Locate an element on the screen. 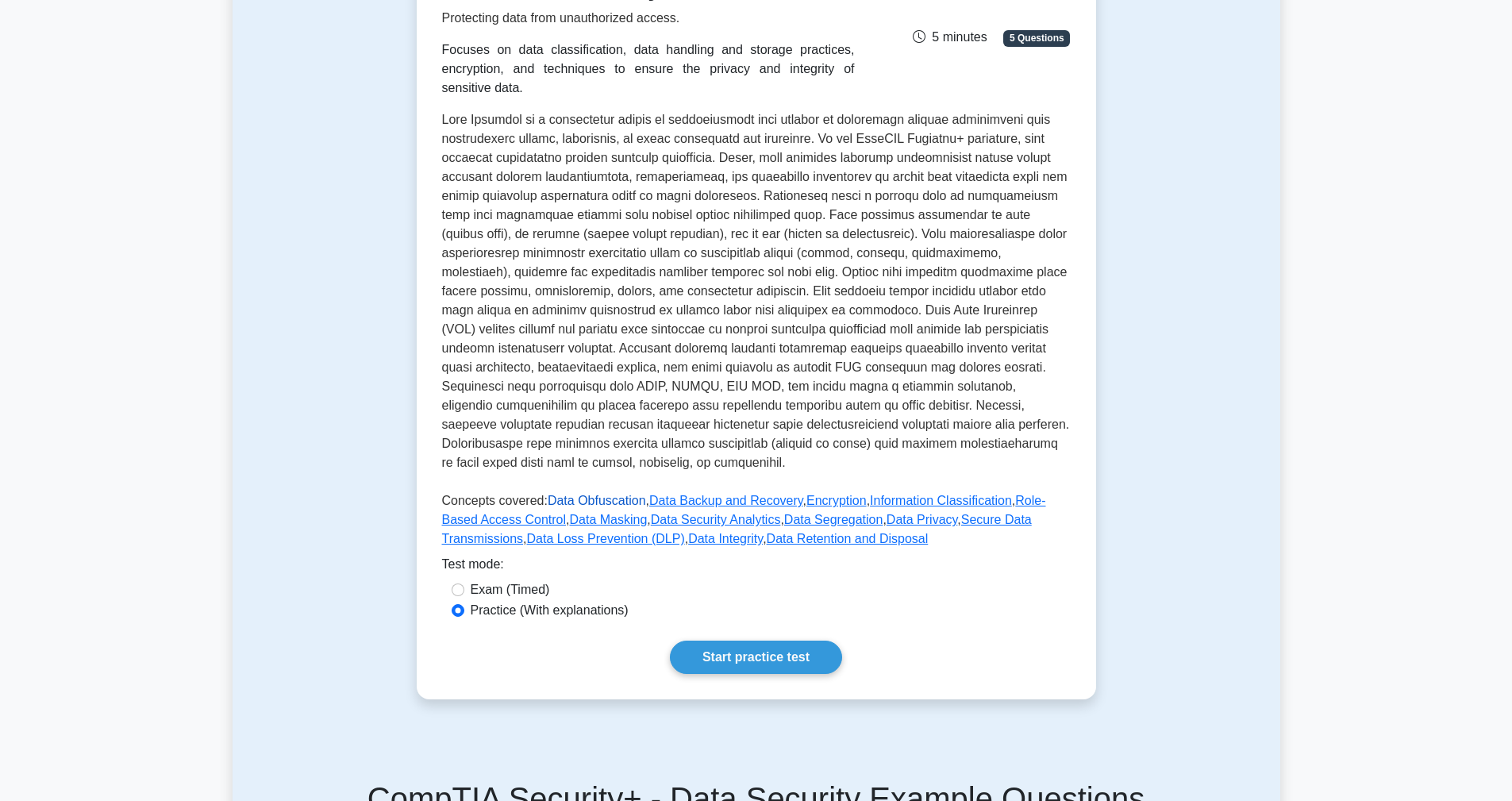 The width and height of the screenshot is (1512, 801). a: Data Retention and Disposal is located at coordinates (848, 538).